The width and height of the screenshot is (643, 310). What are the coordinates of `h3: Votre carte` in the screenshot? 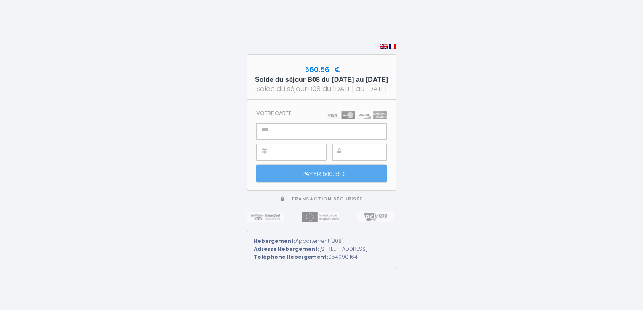 It's located at (273, 113).